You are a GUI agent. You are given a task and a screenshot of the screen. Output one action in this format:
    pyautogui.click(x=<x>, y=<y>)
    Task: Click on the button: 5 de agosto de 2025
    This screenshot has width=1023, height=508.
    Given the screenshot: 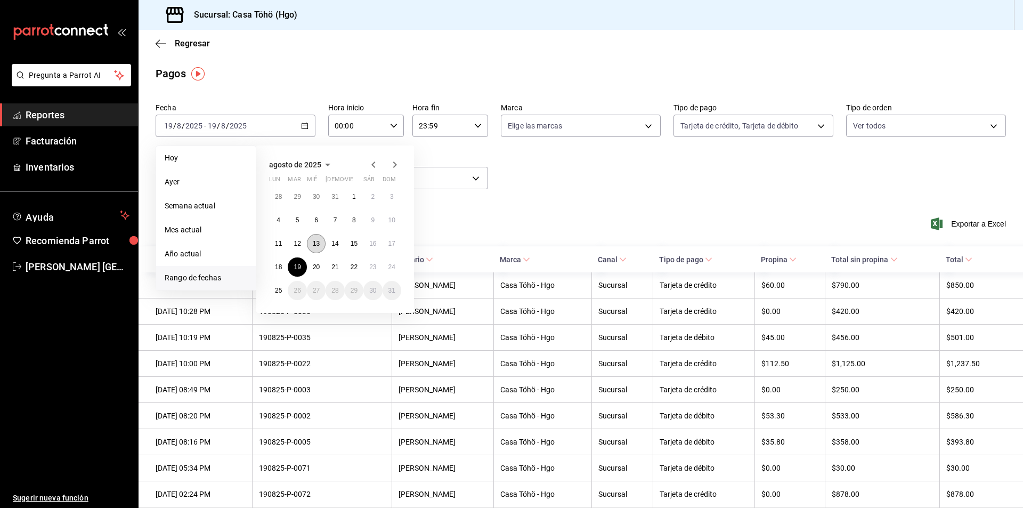 What is the action you would take?
    pyautogui.click(x=297, y=220)
    